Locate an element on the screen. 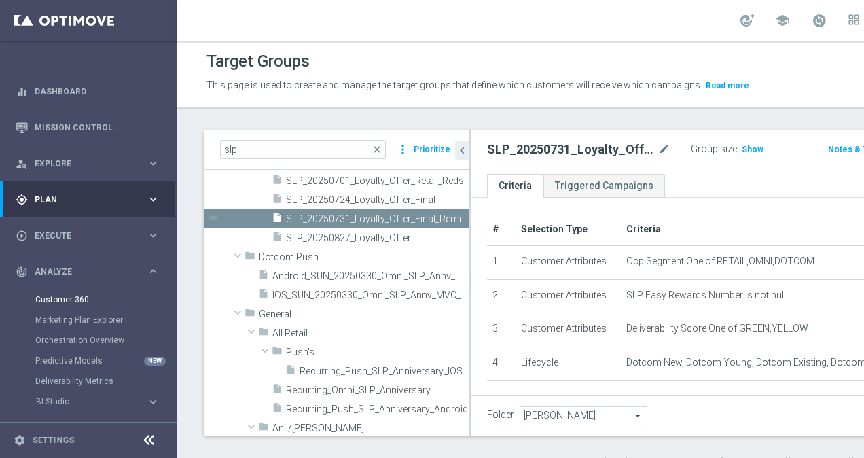  span: Deliverability Score One of GREEN,YELLOW is located at coordinates (717, 328).